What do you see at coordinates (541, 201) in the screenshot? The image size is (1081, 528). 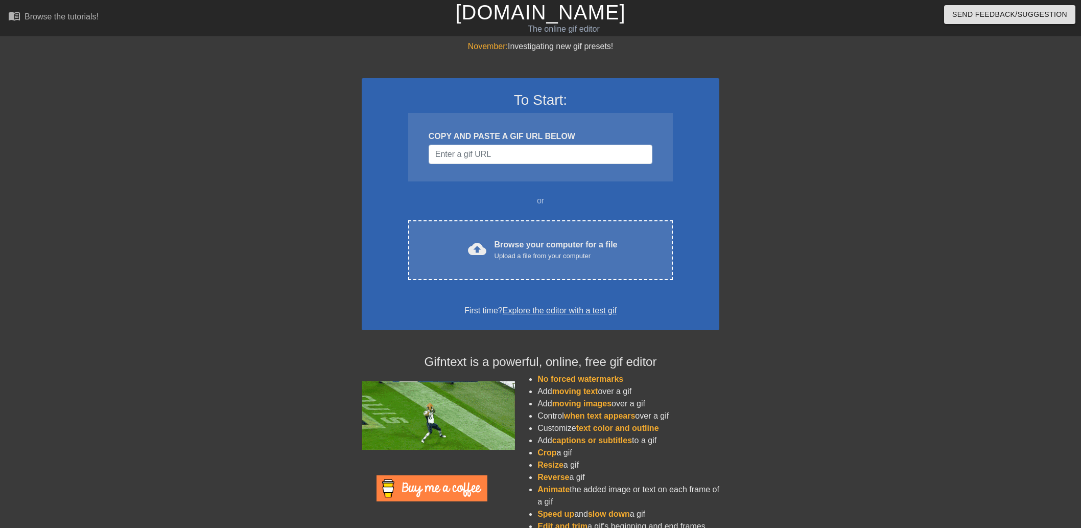 I see `div: or` at bounding box center [541, 201].